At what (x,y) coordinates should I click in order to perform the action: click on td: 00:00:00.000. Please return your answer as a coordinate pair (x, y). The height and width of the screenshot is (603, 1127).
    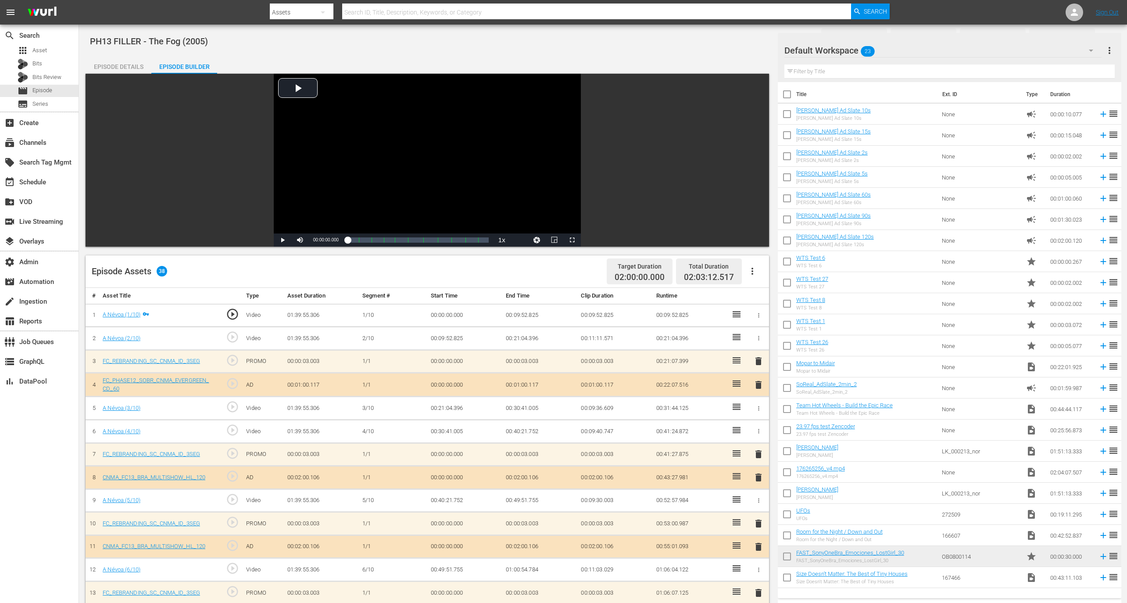
    Looking at the image, I should click on (465, 361).